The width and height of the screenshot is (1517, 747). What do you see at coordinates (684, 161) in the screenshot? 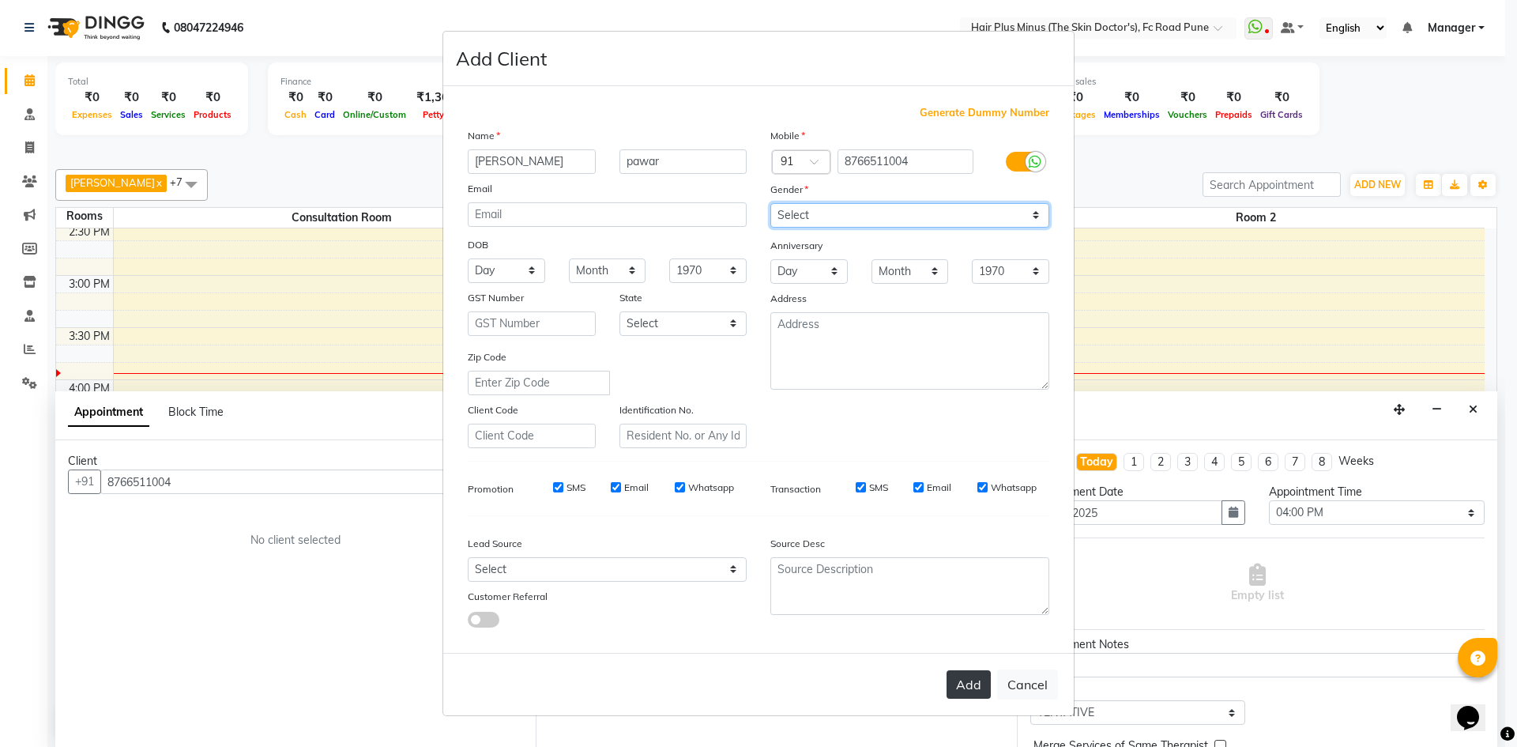
I see `input: Last Name` at bounding box center [684, 161].